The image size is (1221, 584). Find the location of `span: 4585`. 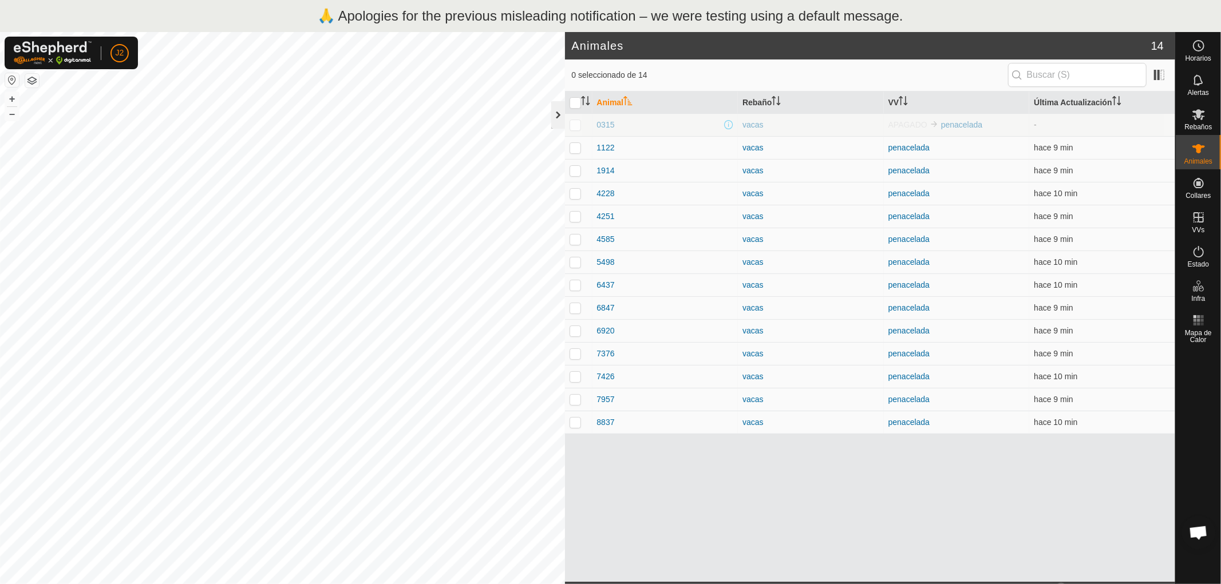

span: 4585 is located at coordinates (605, 239).